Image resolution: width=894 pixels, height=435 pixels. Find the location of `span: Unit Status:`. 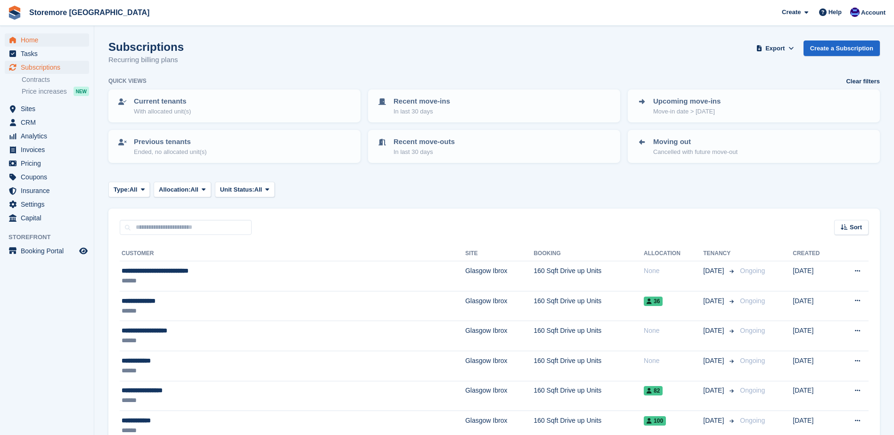

span: Unit Status: is located at coordinates (237, 190).